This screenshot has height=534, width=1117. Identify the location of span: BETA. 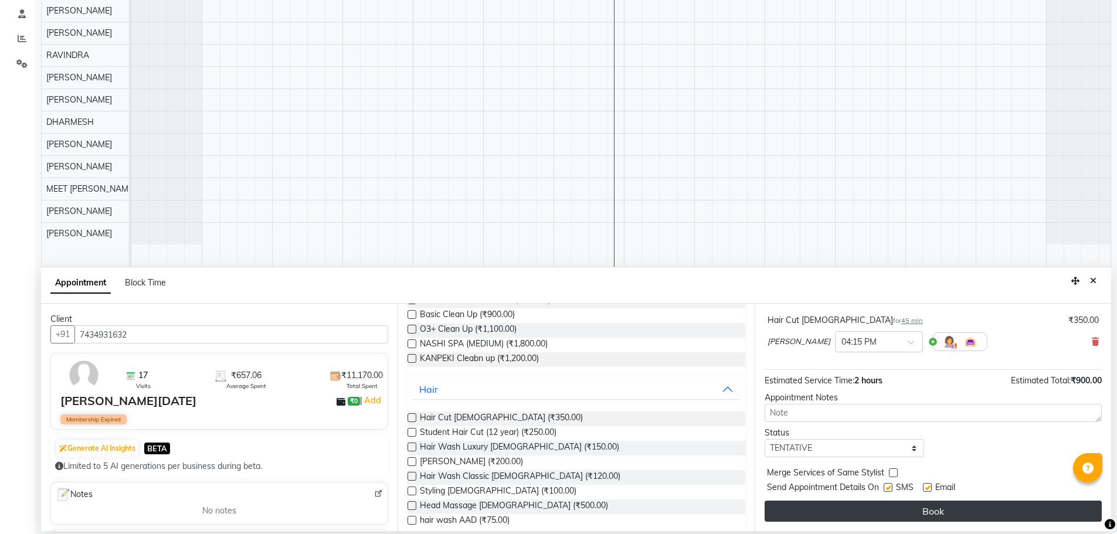
(157, 448).